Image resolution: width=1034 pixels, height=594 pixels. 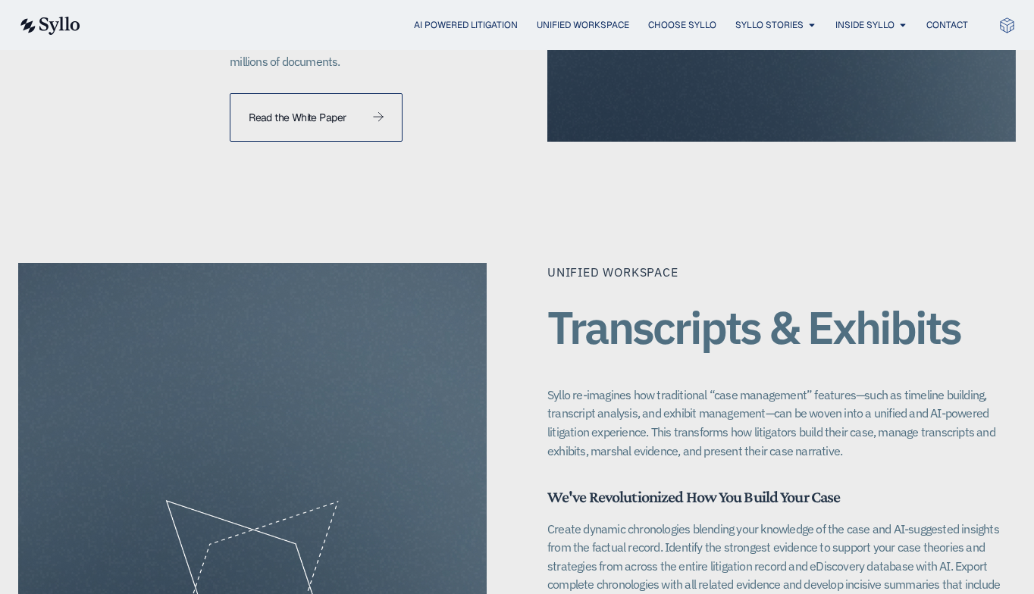 I want to click on span: Inside Syllo, so click(x=865, y=25).